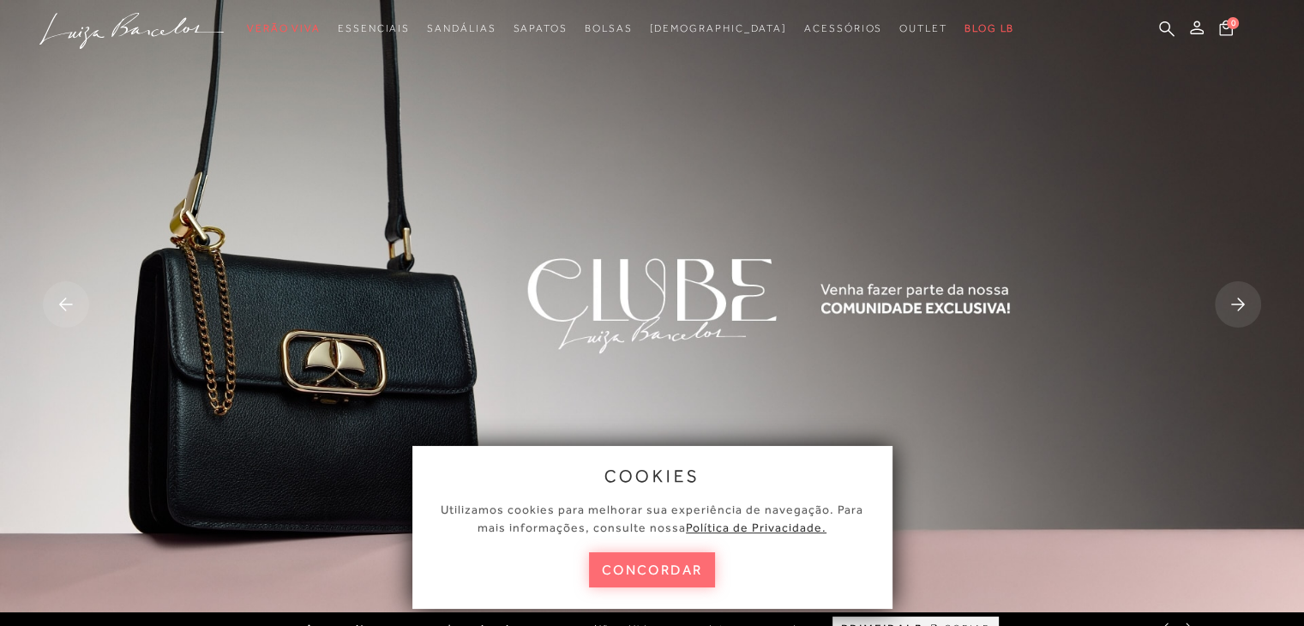  I want to click on span: Acessórios, so click(842, 28).